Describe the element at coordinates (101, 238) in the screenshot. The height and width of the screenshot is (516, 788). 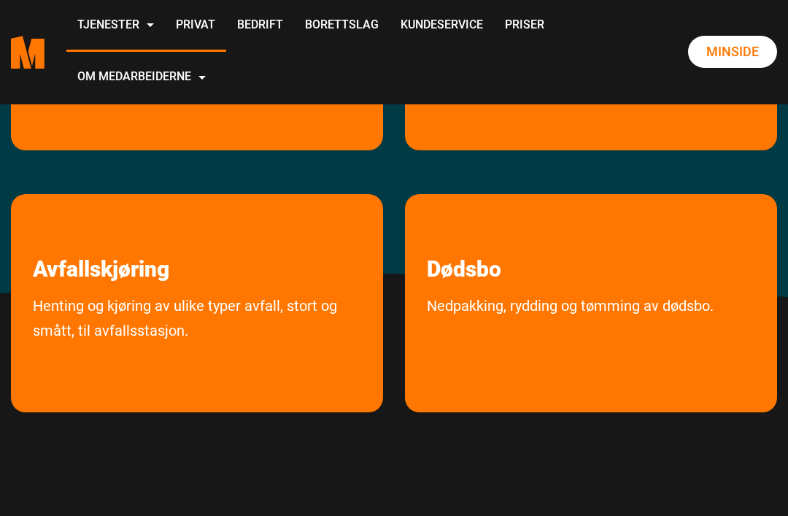
I see `a: les mer om Avfallskjøring` at that location.